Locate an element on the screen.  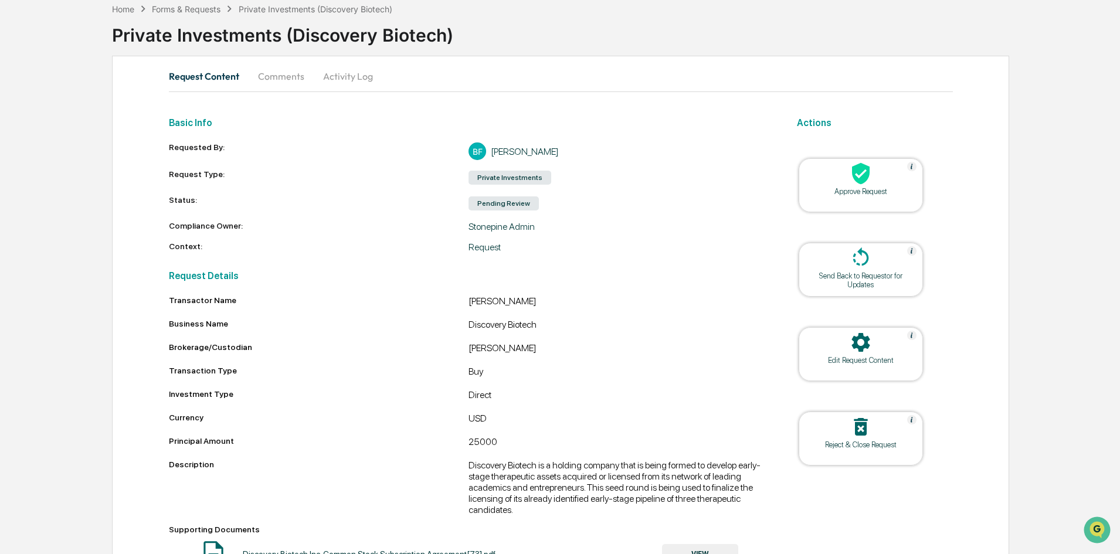
div: secondary tabs example is located at coordinates (561, 76).